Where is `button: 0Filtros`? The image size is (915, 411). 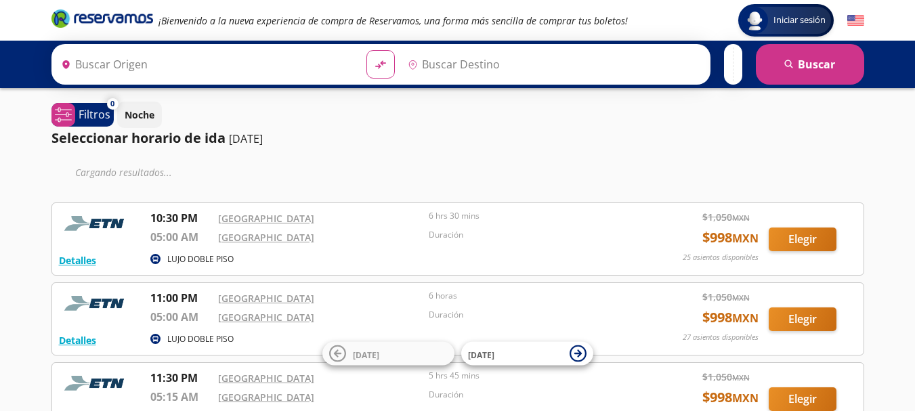 button: 0Filtros is located at coordinates (83, 114).